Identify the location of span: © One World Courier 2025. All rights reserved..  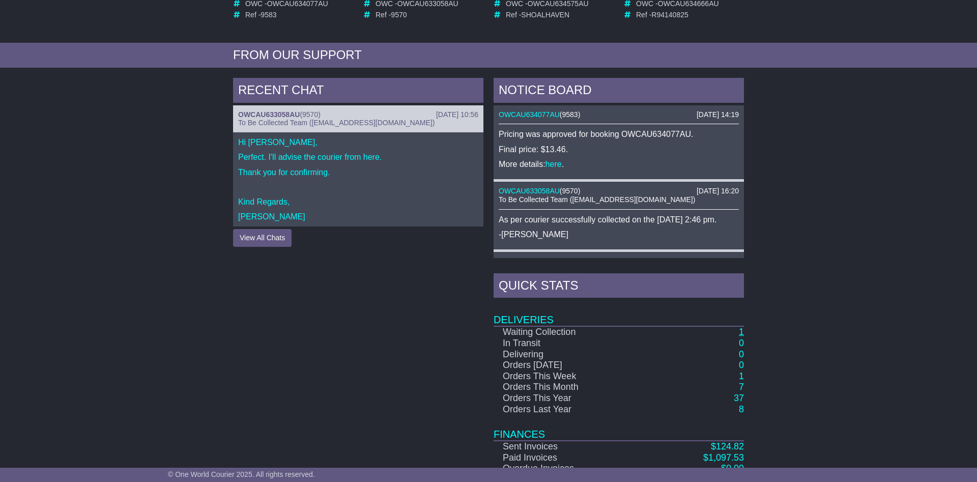
(241, 474).